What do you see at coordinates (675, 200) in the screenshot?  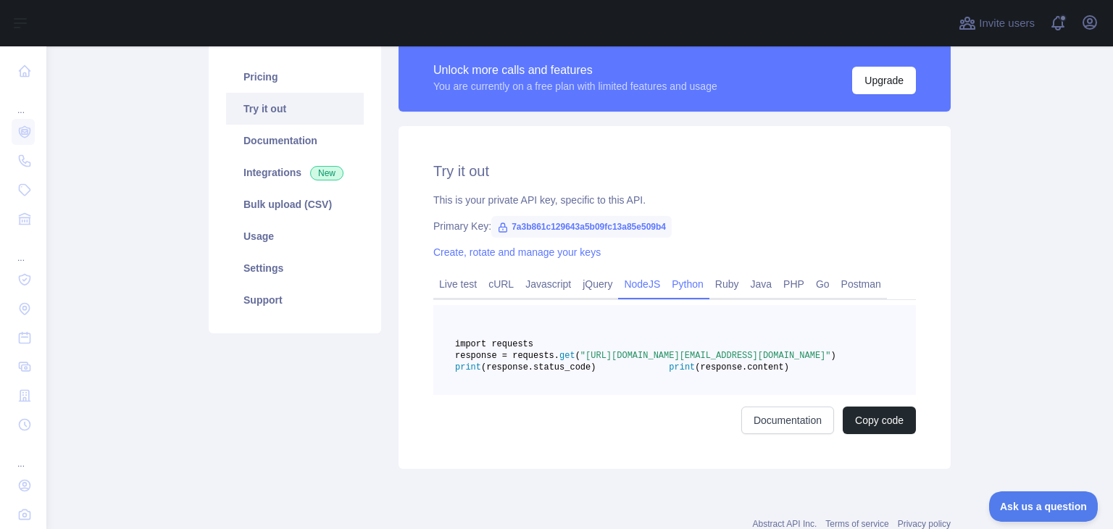 I see `div: This is your private API key, specific to this API.` at bounding box center [675, 200].